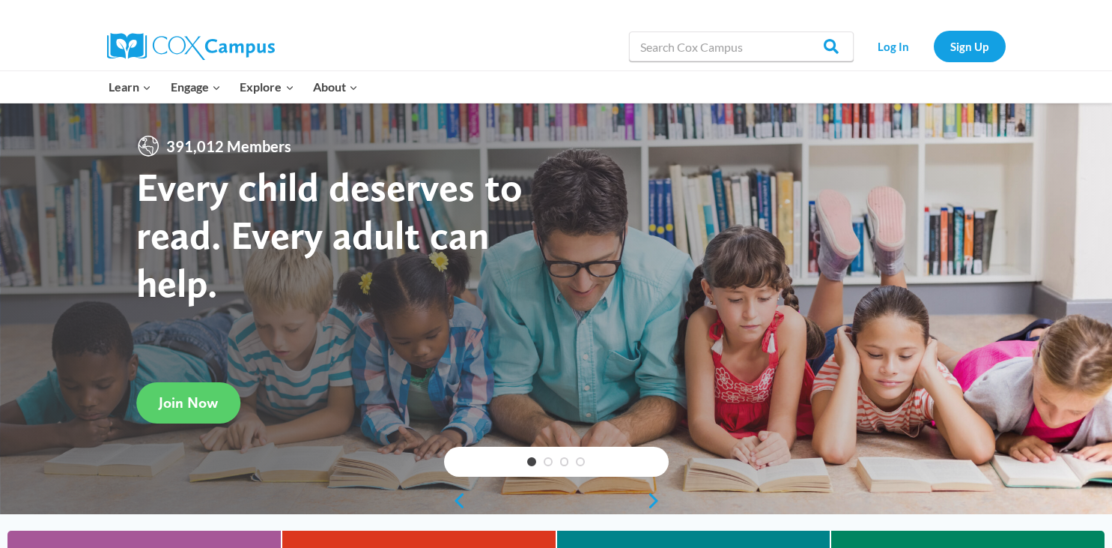 The image size is (1112, 548). What do you see at coordinates (557, 500) in the screenshot?
I see `div: content slider buttons` at bounding box center [557, 500].